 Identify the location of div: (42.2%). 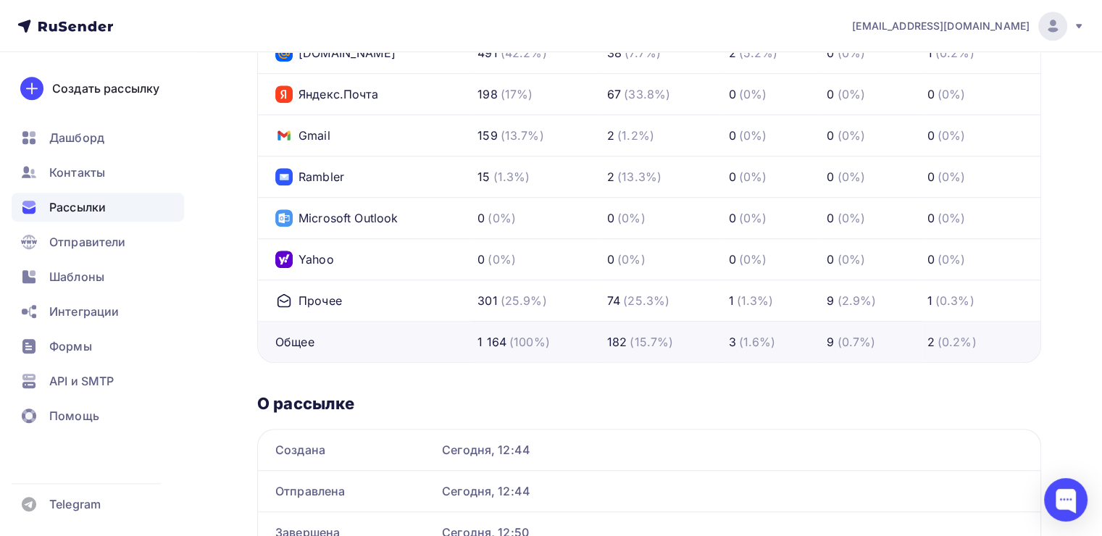
(524, 53).